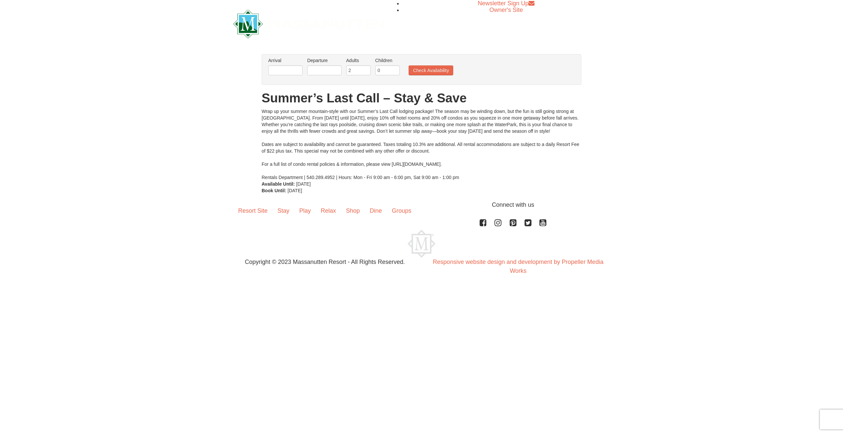 This screenshot has height=434, width=843. I want to click on span: Owner's Site, so click(506, 10).